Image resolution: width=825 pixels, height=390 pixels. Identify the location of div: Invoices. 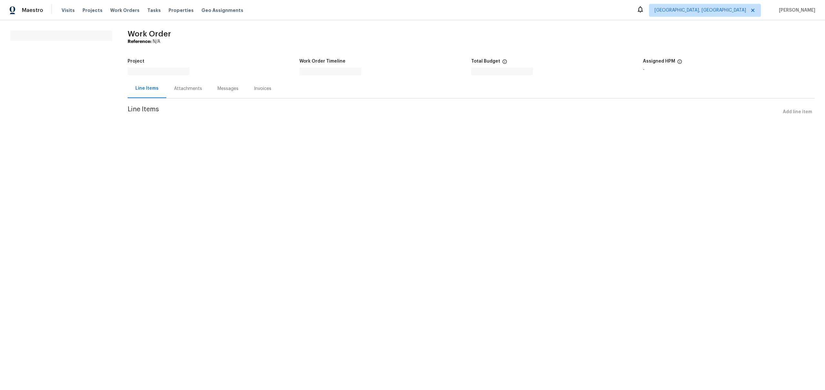
(263, 89).